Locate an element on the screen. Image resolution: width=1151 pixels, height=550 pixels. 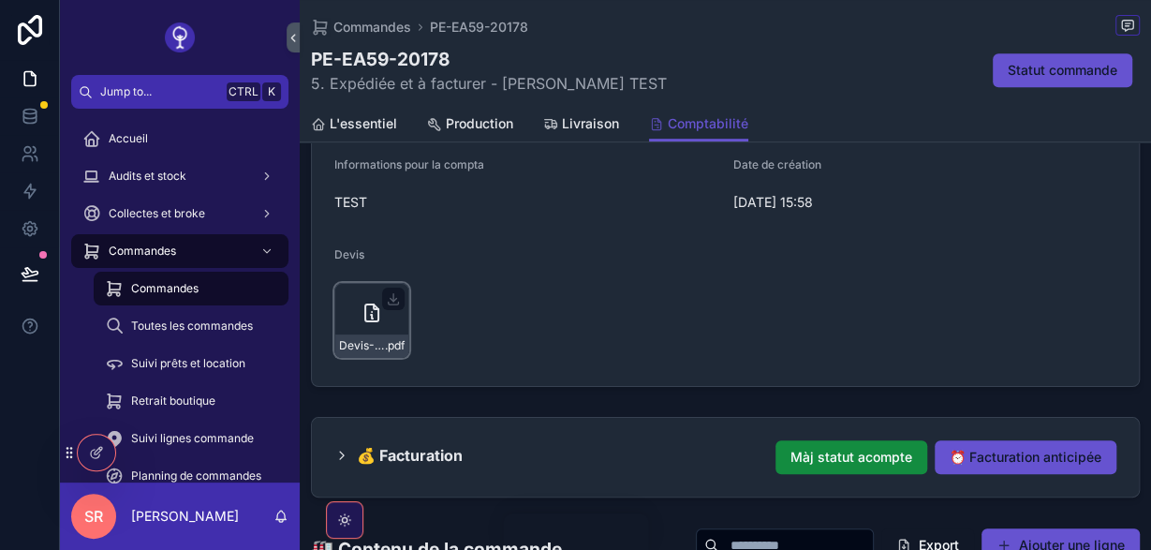
span: Comptabilité is located at coordinates (708, 124).